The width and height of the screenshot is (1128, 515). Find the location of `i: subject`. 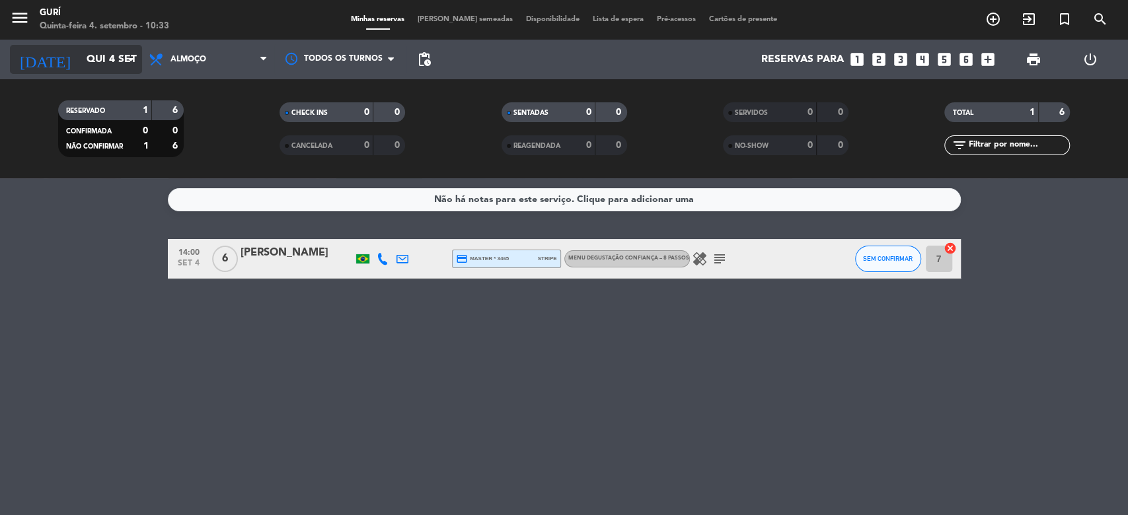

i: subject is located at coordinates (719, 259).